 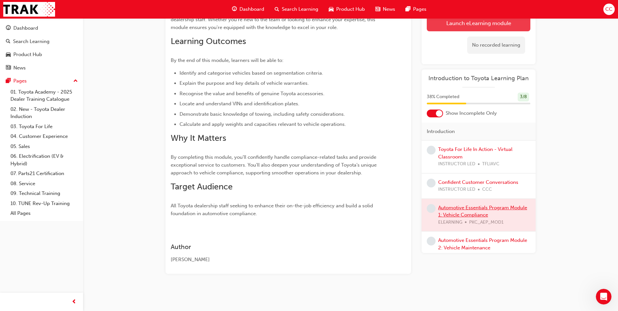 What do you see at coordinates (523, 97) in the screenshot?
I see `div: 3 / 8` at bounding box center [523, 97].